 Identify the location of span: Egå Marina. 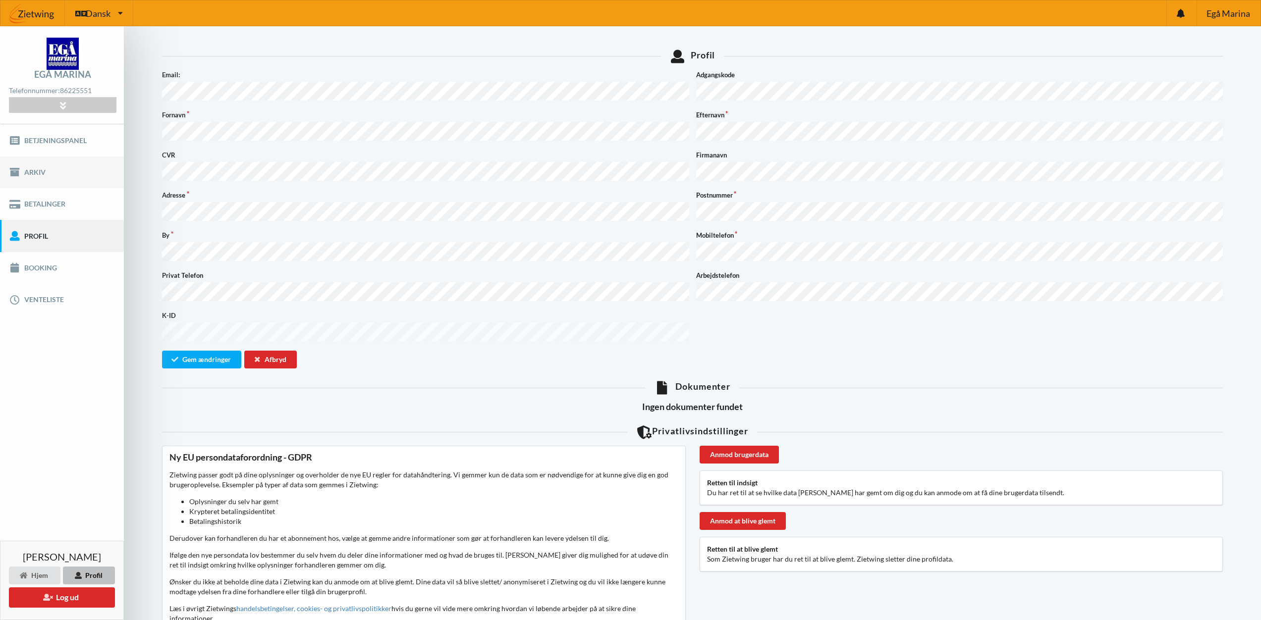
(1229, 13).